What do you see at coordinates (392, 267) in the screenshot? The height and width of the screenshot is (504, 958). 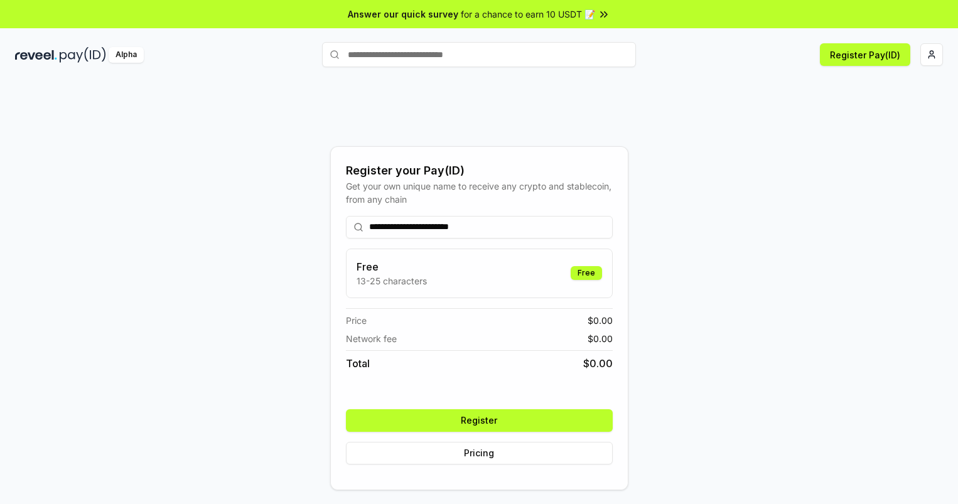 I see `h3: Free` at bounding box center [392, 267].